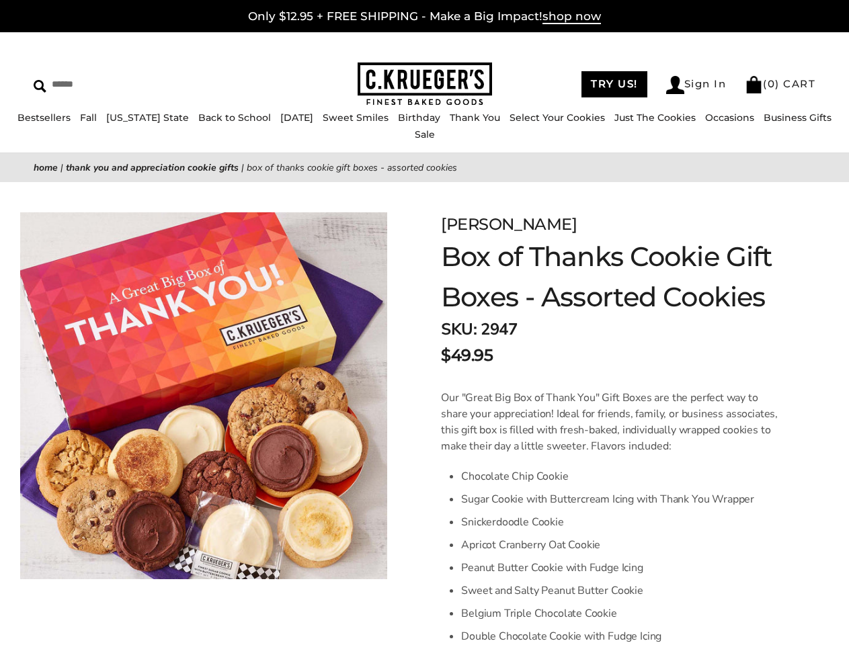 The height and width of the screenshot is (645, 849). I want to click on a: Thank You and Appreciation Cookie Gifts, so click(152, 167).